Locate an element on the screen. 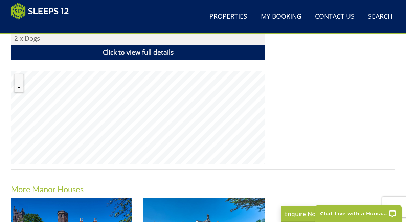 This screenshot has height=222, width=406. a: My Booking is located at coordinates (281, 17).